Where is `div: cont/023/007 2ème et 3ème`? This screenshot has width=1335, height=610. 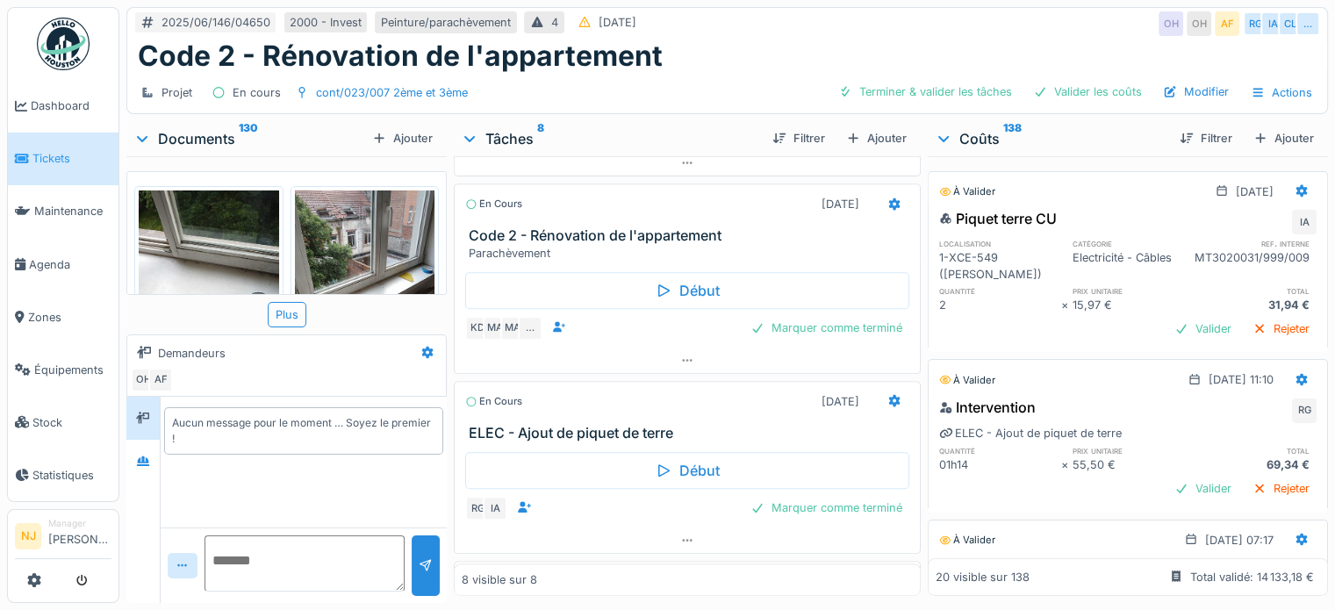 div: cont/023/007 2ème et 3ème is located at coordinates (391, 92).